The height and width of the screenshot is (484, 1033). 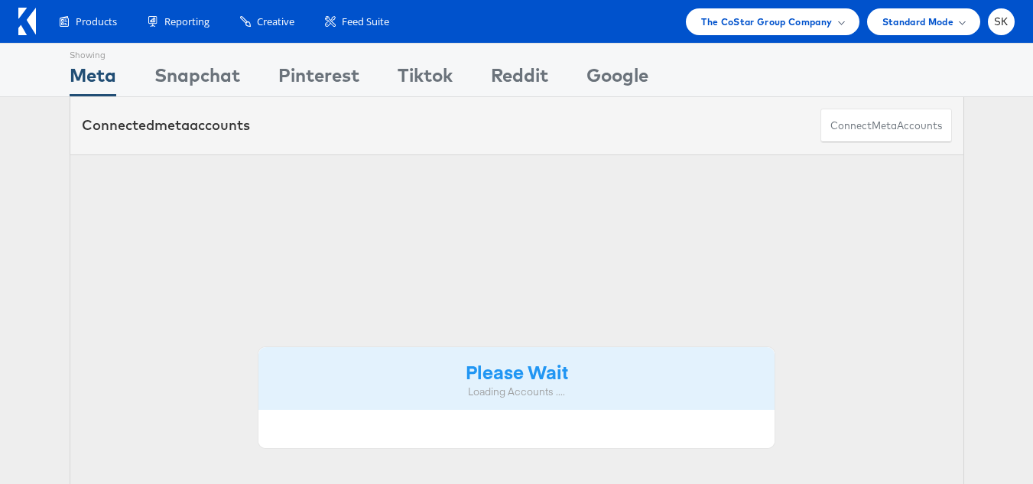 What do you see at coordinates (1001, 21) in the screenshot?
I see `span: SK` at bounding box center [1001, 21].